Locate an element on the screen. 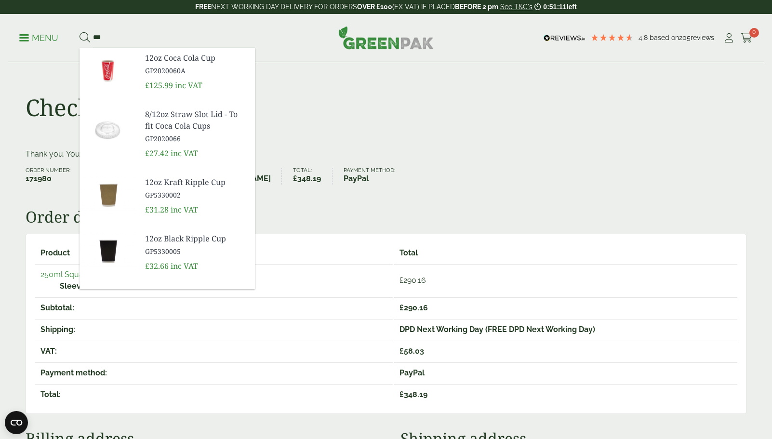 Image resolution: width=772 pixels, height=439 pixels. td: PayPal is located at coordinates (565, 372).